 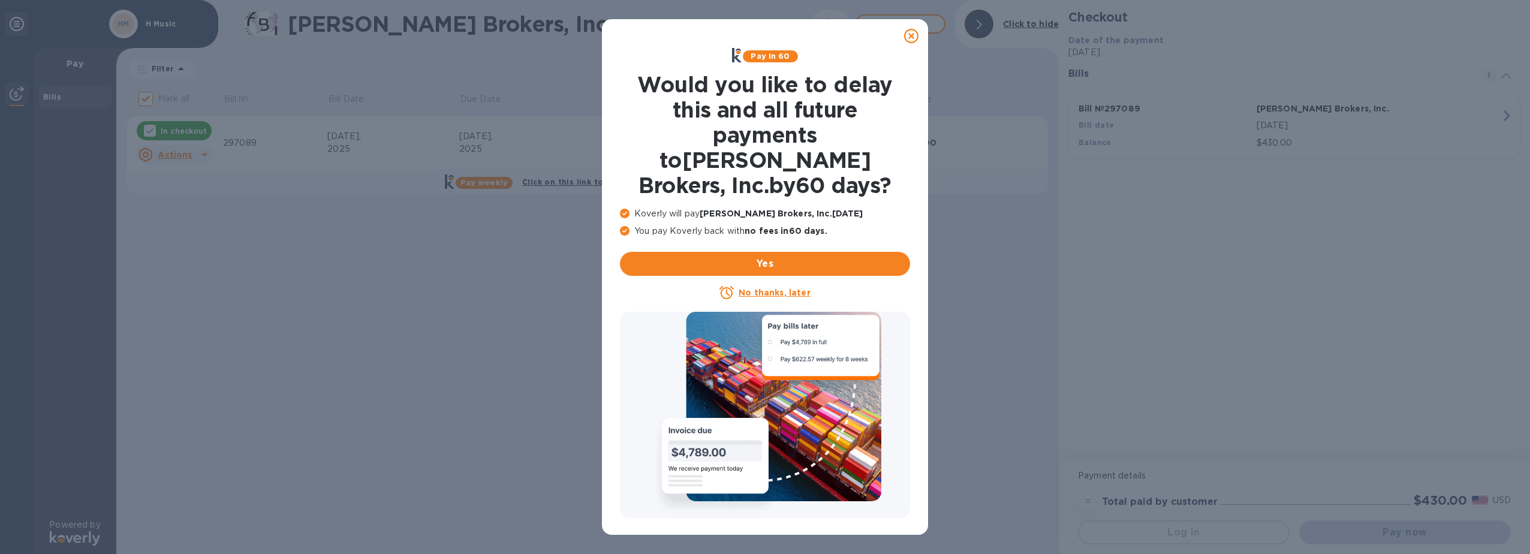 I want to click on u: No thanks, later, so click(x=774, y=293).